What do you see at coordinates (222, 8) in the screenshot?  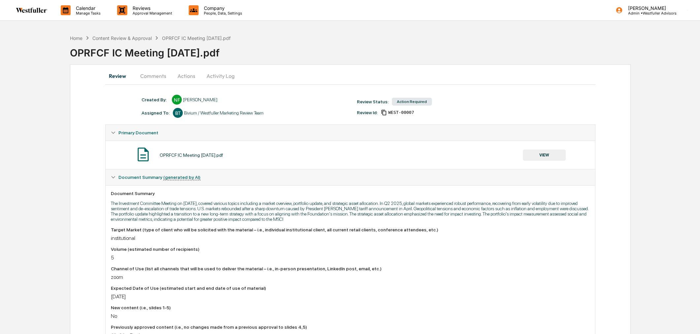 I see `p: Company` at bounding box center [222, 8].